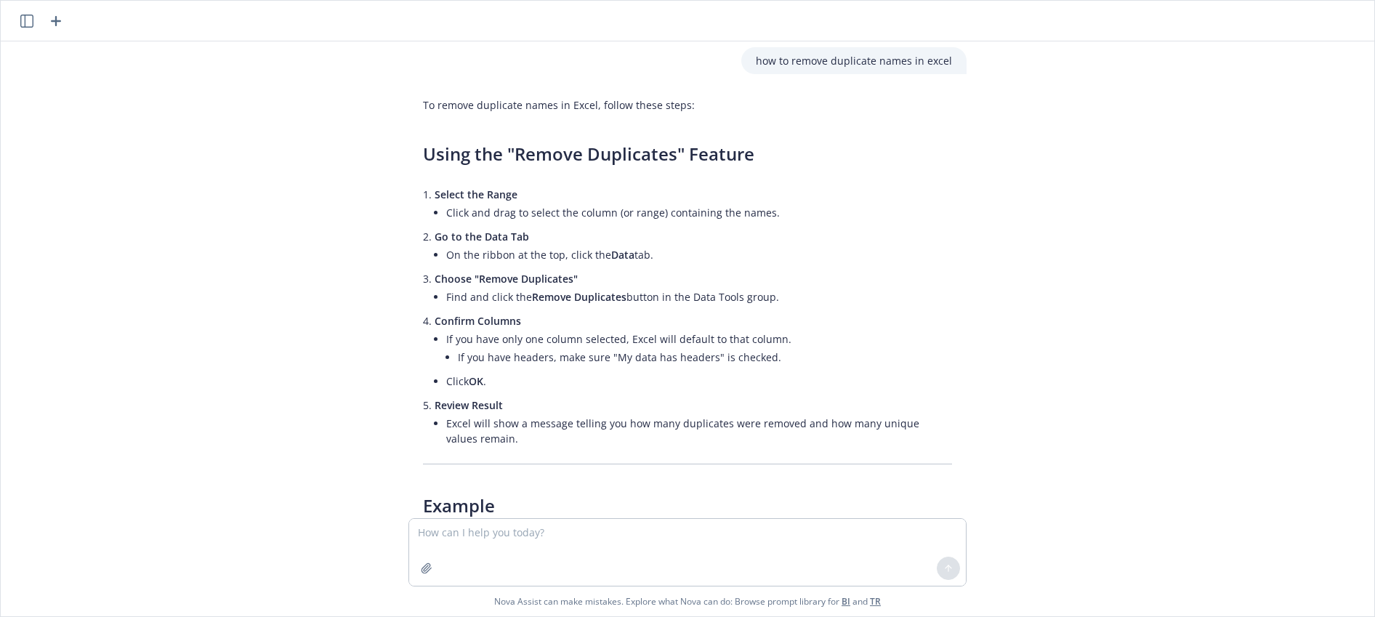 The height and width of the screenshot is (617, 1375). What do you see at coordinates (846, 601) in the screenshot?
I see `a: BI` at bounding box center [846, 601].